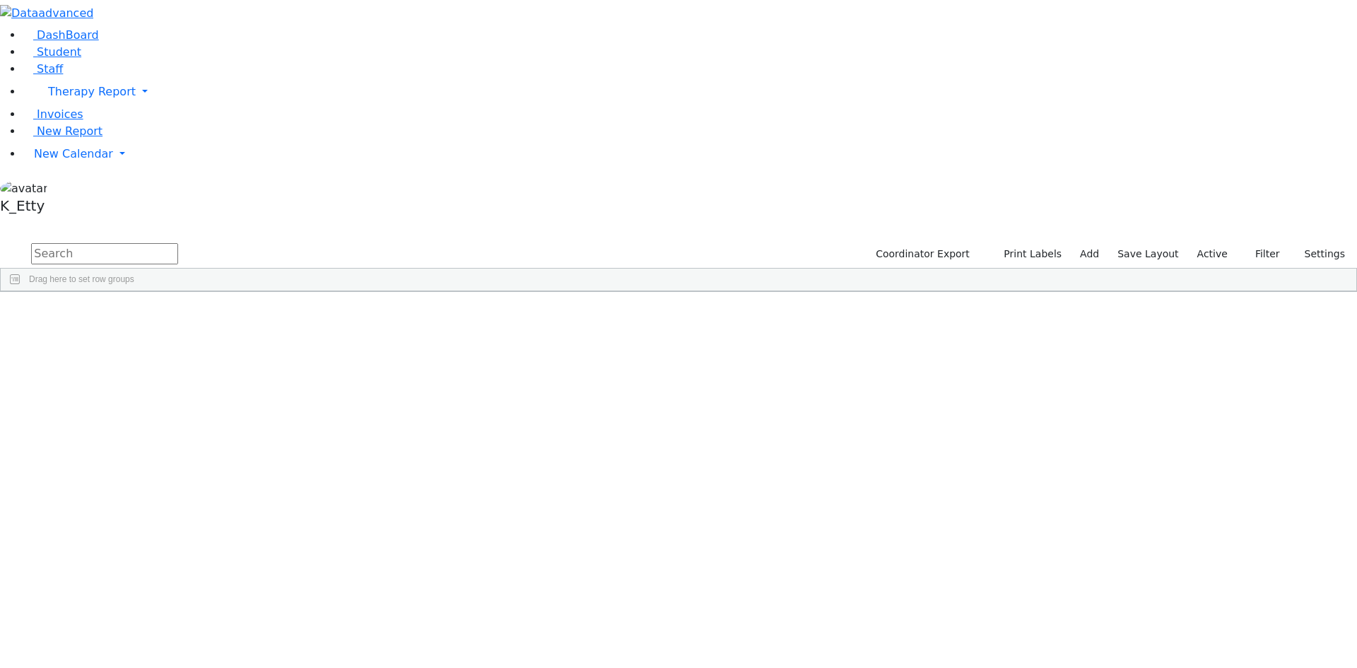  What do you see at coordinates (73, 153) in the screenshot?
I see `span: New Calendar` at bounding box center [73, 153].